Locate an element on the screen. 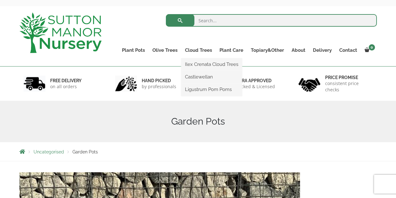  a: Ligustrum Pom Poms is located at coordinates (212, 89).